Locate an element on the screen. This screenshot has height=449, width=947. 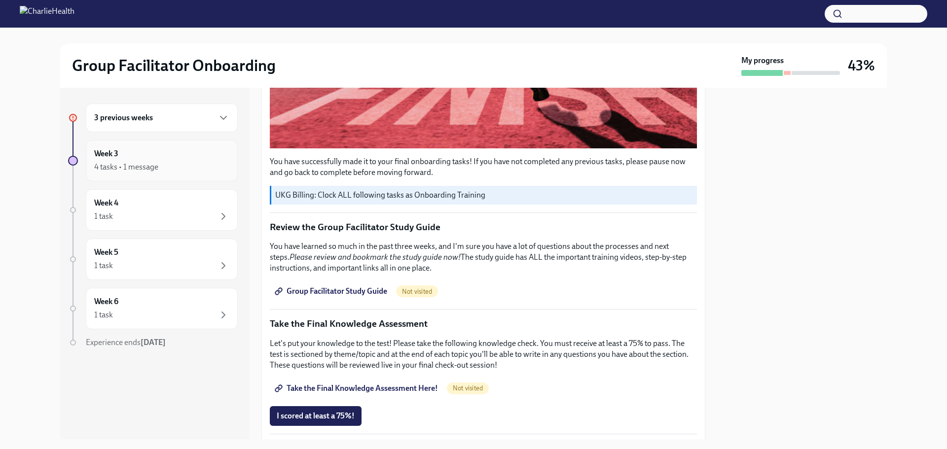
a: Week 34 tasks • 1 message is located at coordinates (153, 161).